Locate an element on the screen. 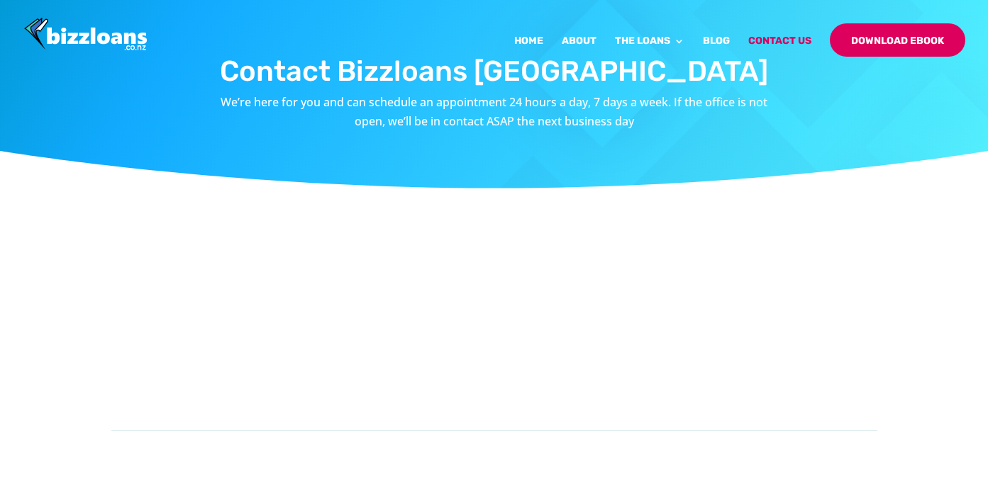  a: Home is located at coordinates (528, 52).